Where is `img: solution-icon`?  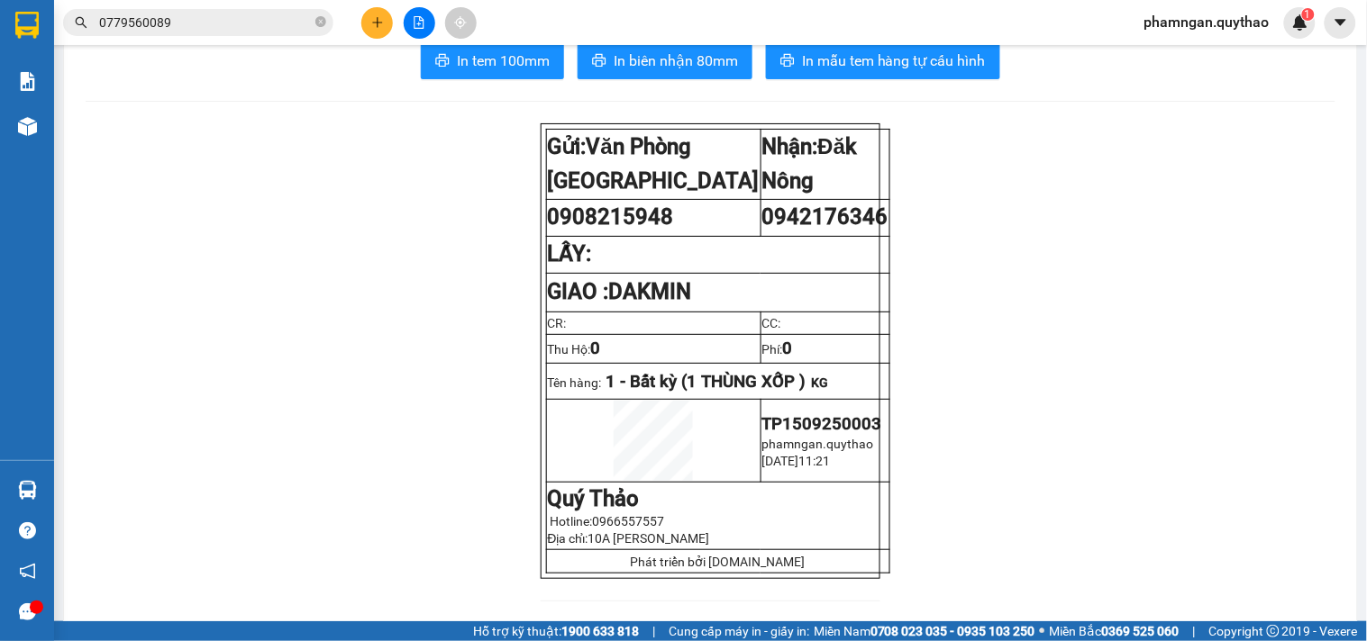
img: solution-icon is located at coordinates (27, 81).